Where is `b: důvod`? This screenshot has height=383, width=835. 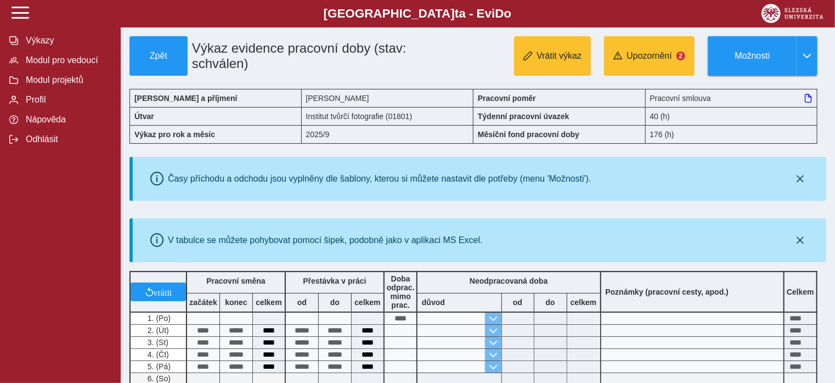 b: důvod is located at coordinates (434, 302).